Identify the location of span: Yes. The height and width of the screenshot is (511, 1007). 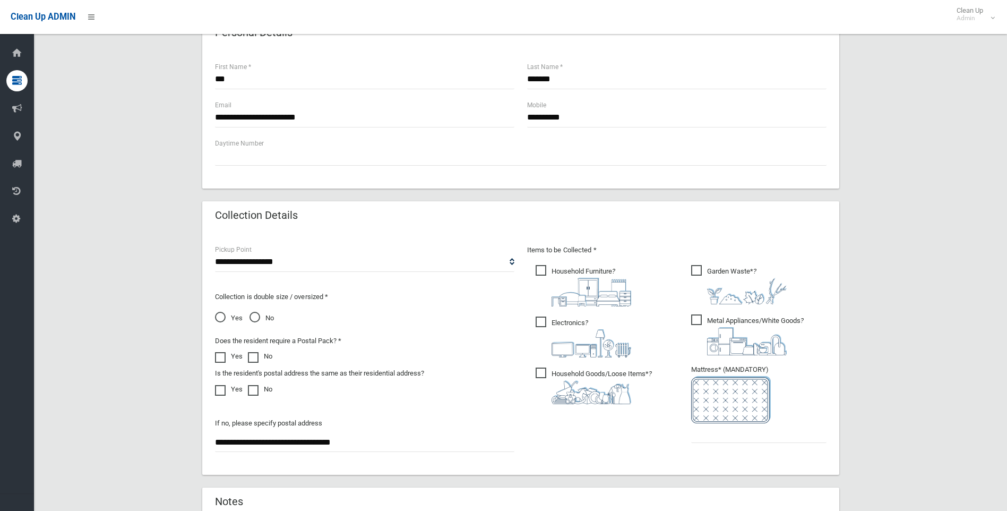
(229, 318).